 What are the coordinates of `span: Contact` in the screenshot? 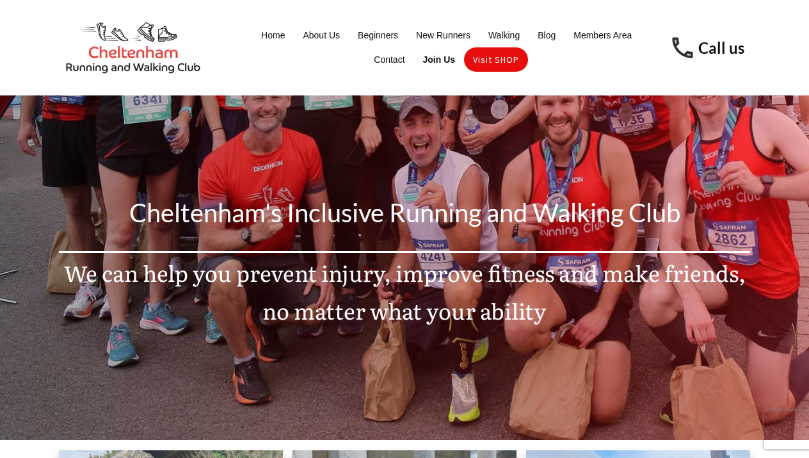 It's located at (389, 60).